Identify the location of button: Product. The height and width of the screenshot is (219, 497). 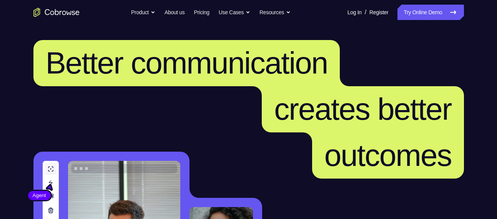
(143, 12).